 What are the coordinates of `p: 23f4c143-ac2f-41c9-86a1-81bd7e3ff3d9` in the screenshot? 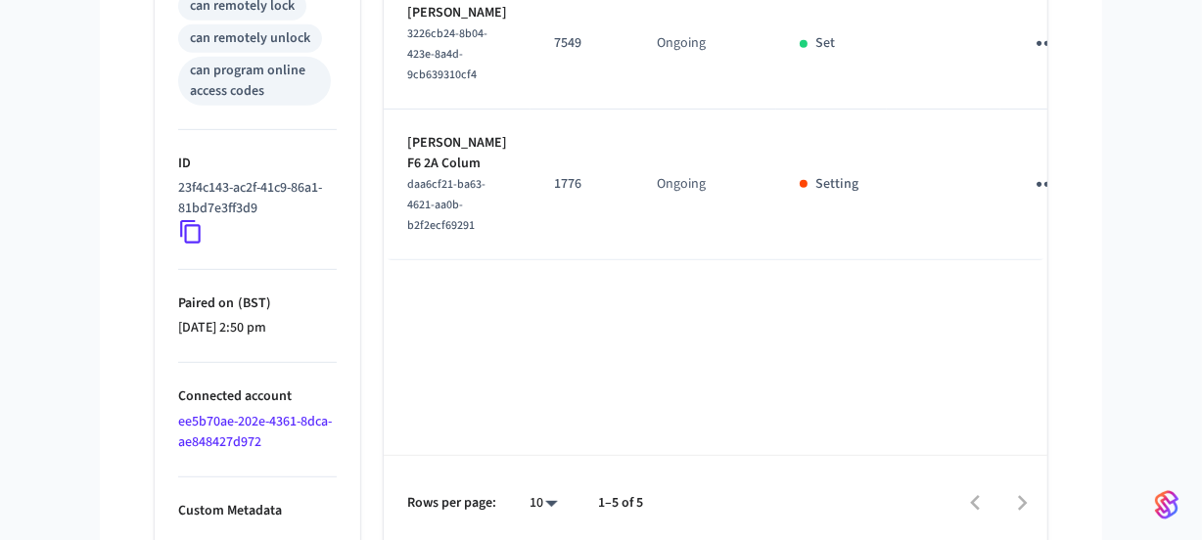 It's located at (254, 199).